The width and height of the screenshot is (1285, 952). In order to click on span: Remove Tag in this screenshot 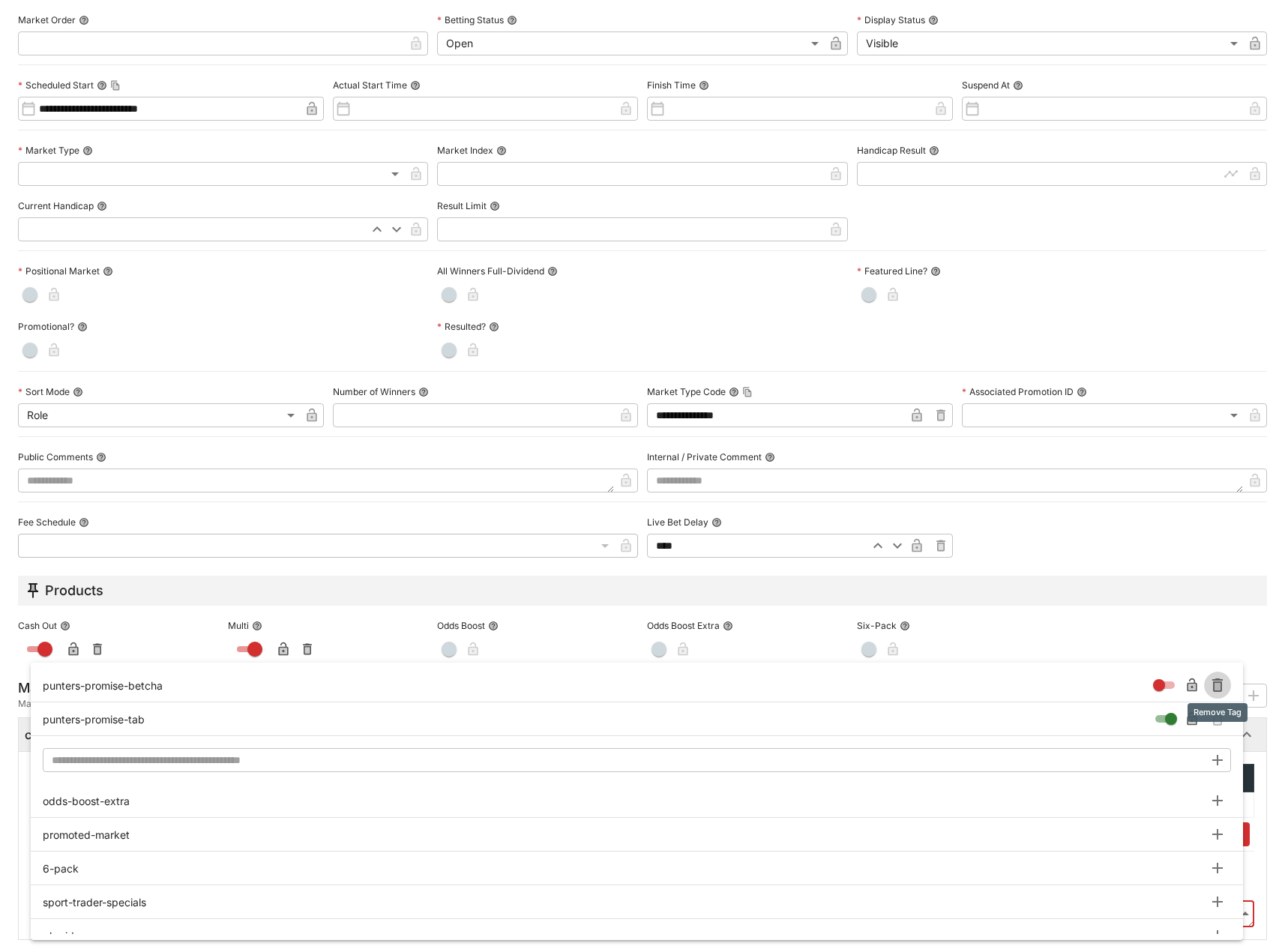, I will do `click(1218, 685)`.